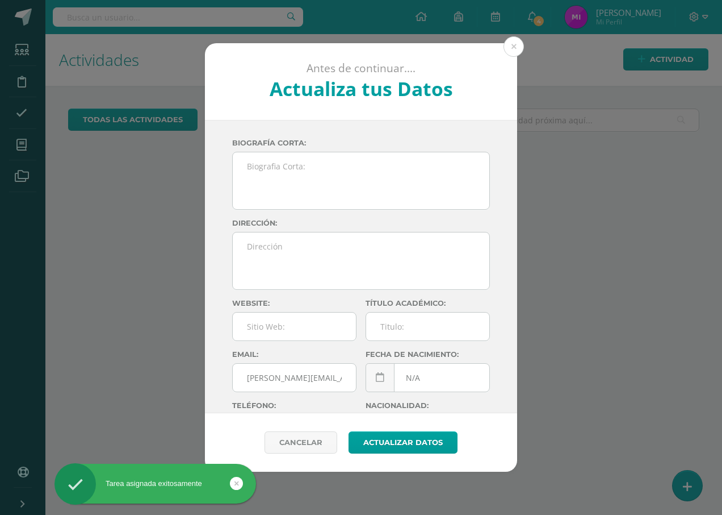  Describe the element at coordinates (361, 68) in the screenshot. I see `p: Antes de continuar....` at that location.